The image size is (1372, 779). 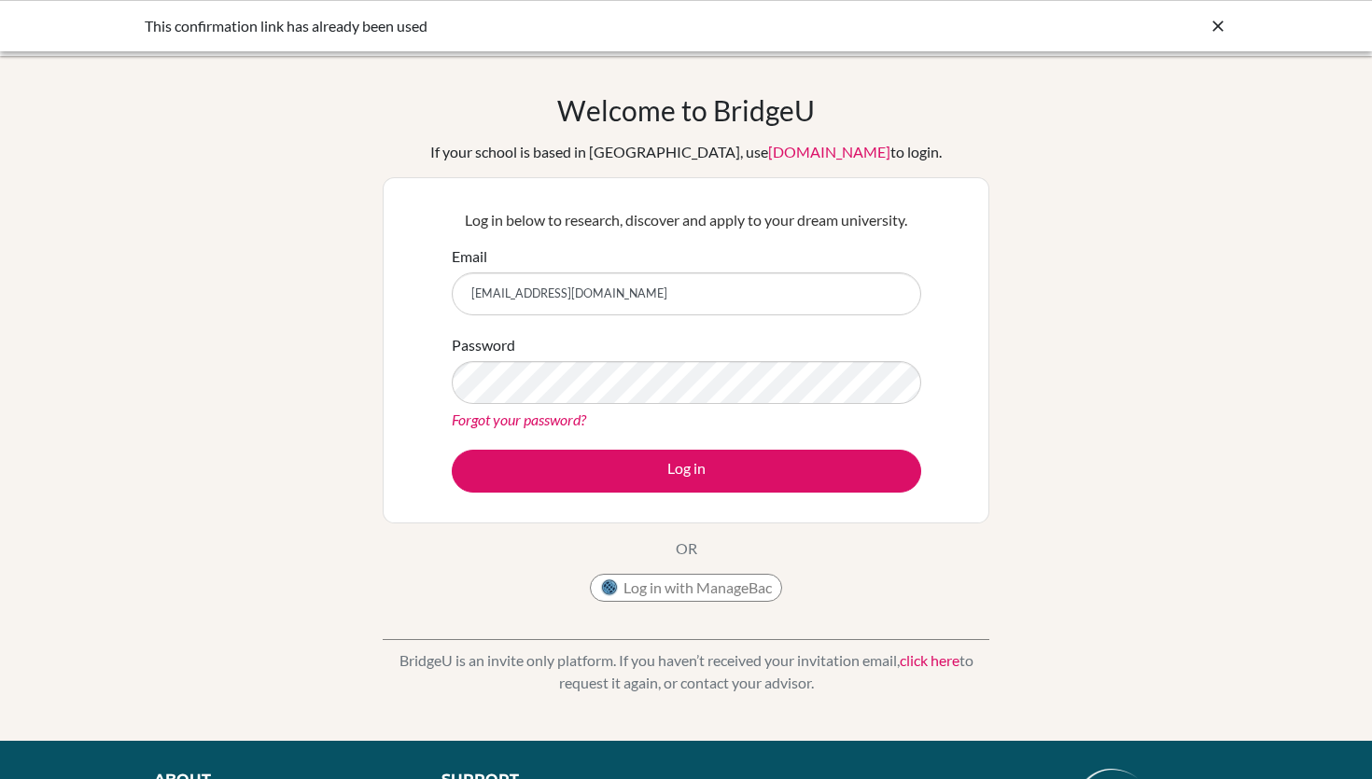 What do you see at coordinates (930, 660) in the screenshot?
I see `a: click here` at bounding box center [930, 660].